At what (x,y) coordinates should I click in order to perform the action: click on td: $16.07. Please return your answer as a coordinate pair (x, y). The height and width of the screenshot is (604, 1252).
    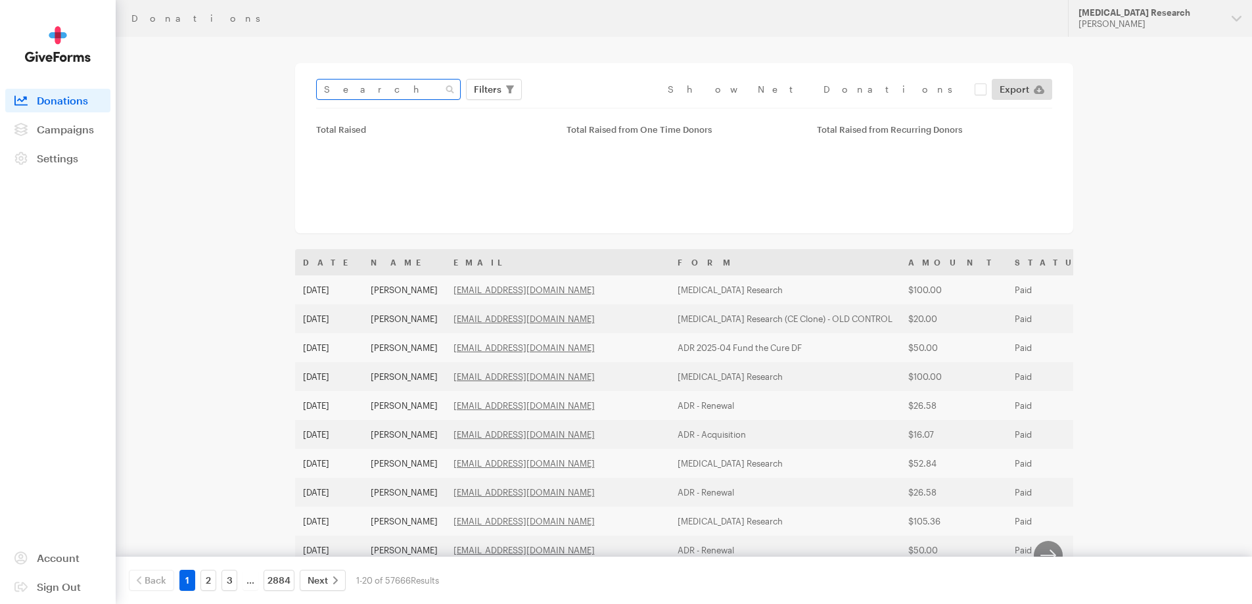
    Looking at the image, I should click on (954, 434).